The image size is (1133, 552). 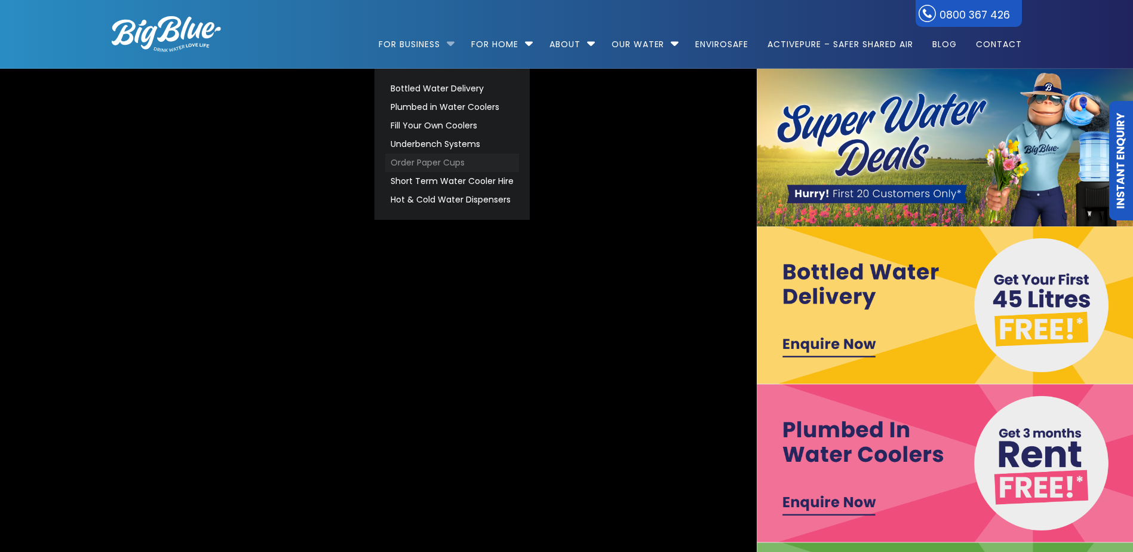 I want to click on a: Order Paper Cups, so click(x=452, y=163).